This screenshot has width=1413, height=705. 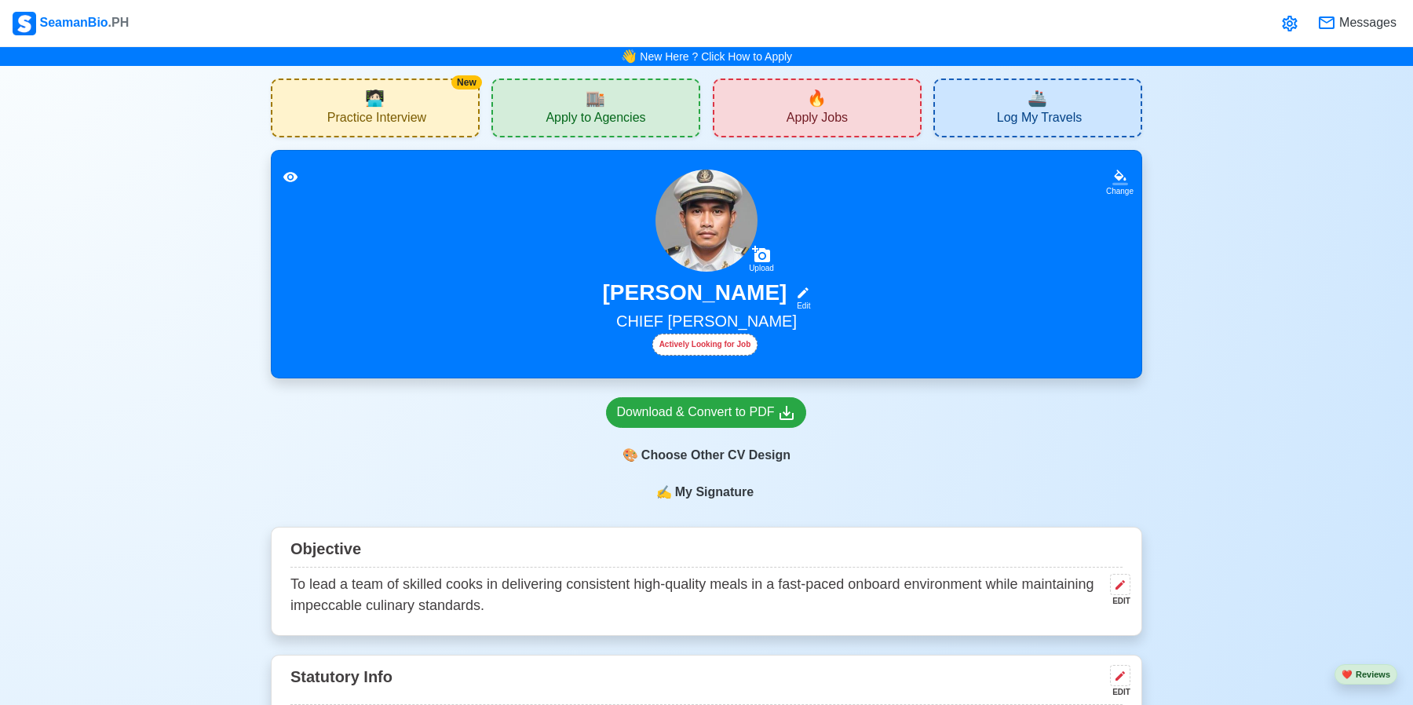 I want to click on span: Practice Interview, so click(x=377, y=119).